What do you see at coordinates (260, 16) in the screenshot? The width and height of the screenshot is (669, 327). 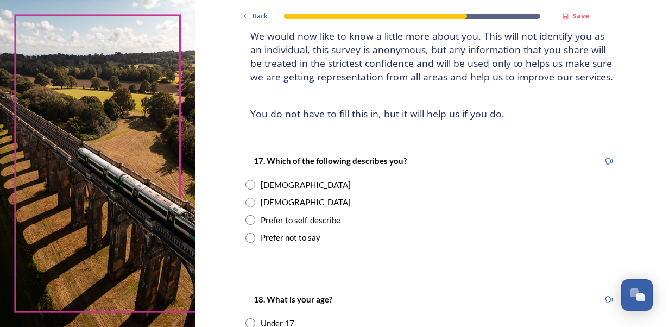 I see `span: Back` at bounding box center [260, 16].